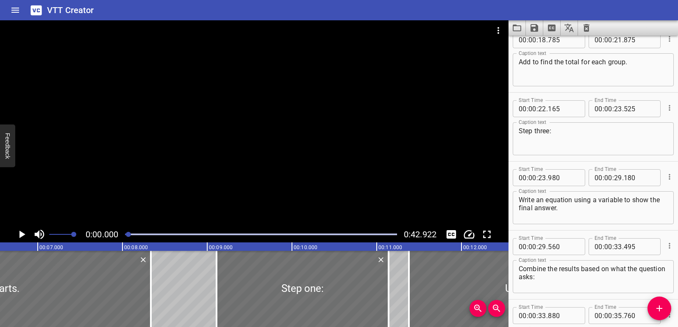 The height and width of the screenshot is (327, 678). I want to click on button: Translate captions, so click(569, 28).